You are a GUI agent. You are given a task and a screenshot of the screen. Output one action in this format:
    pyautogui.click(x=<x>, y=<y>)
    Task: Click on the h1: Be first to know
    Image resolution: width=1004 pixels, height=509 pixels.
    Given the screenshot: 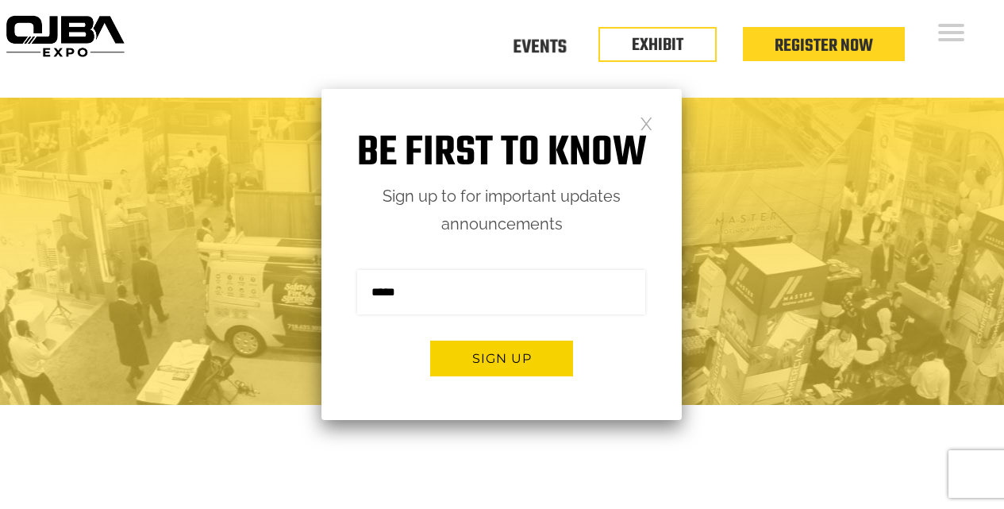 What is the action you would take?
    pyautogui.click(x=502, y=153)
    